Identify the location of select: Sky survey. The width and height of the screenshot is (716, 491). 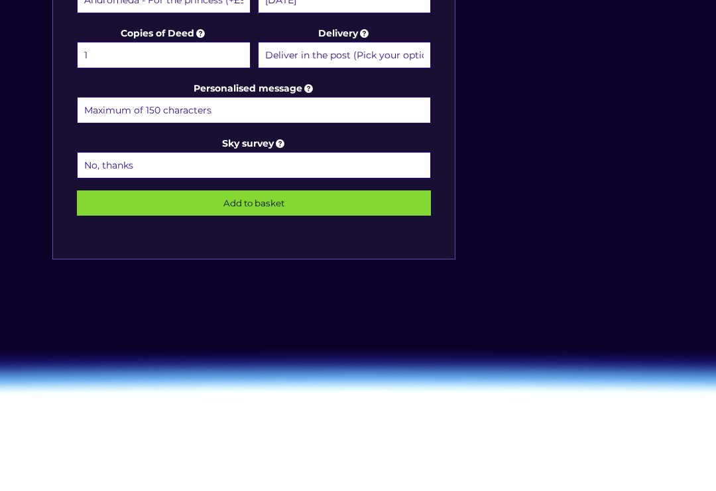
(254, 165).